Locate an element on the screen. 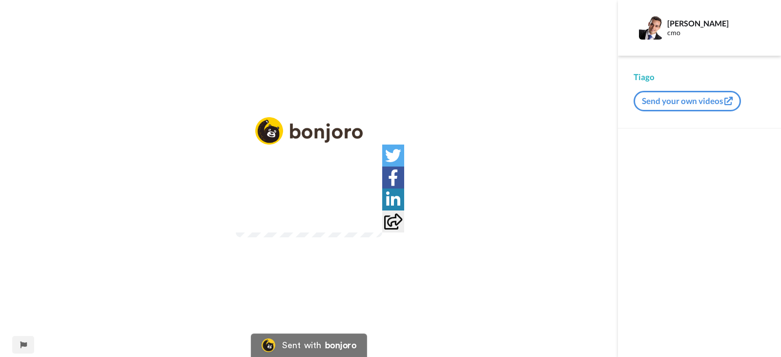  span: 0:06 is located at coordinates (251, 219).